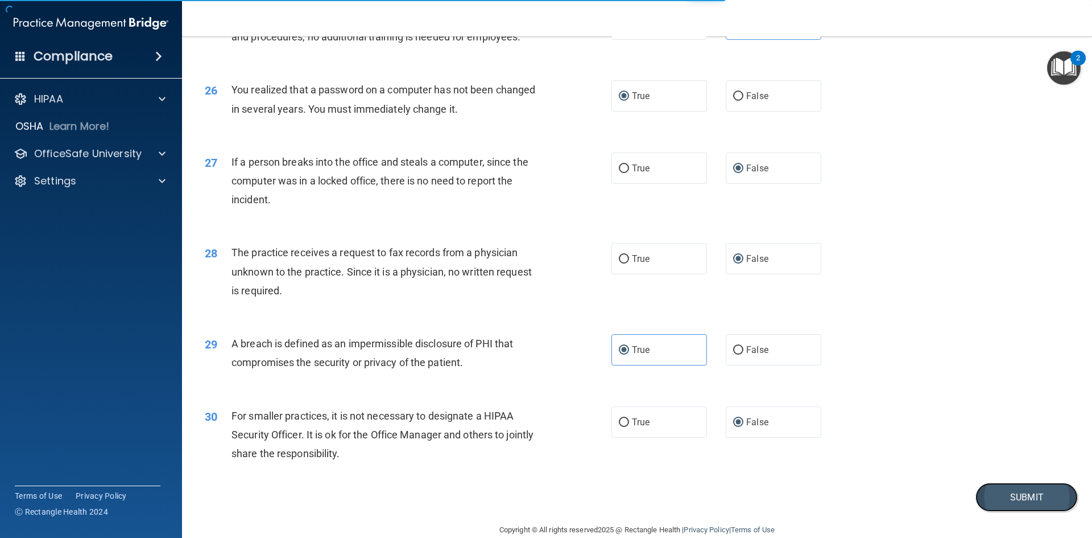 The image size is (1092, 538). What do you see at coordinates (48, 99) in the screenshot?
I see `p: HIPAA` at bounding box center [48, 99].